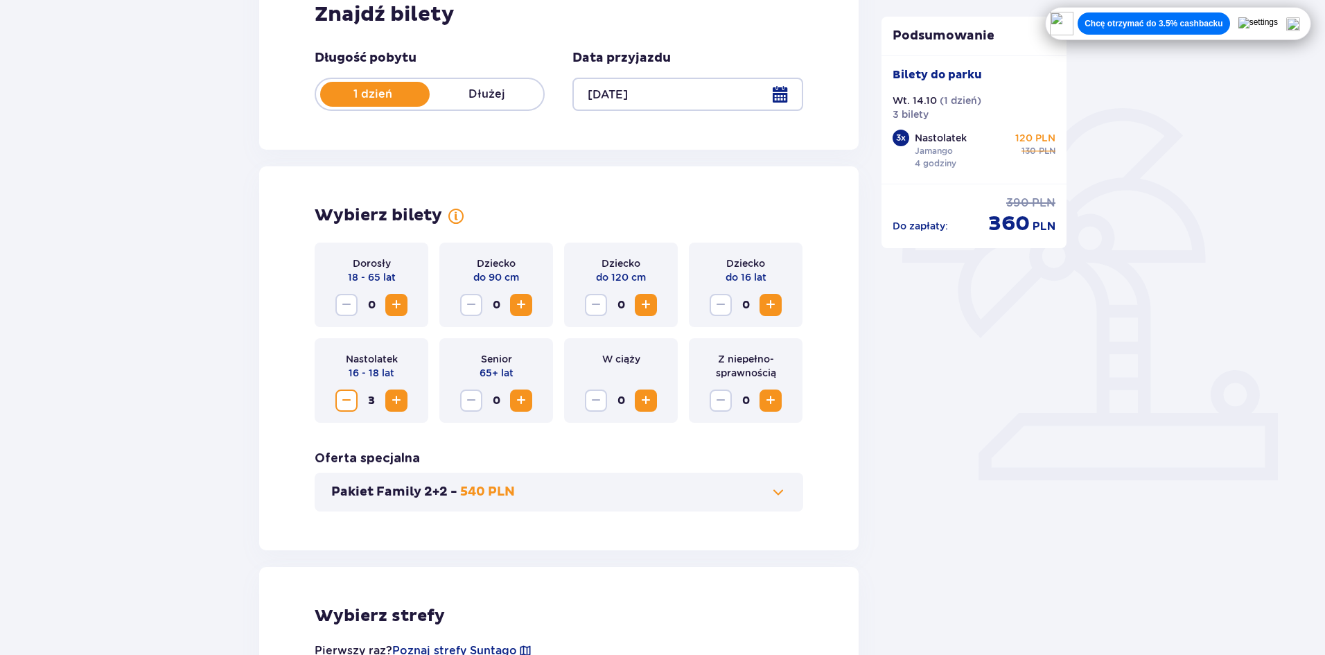 This screenshot has width=1325, height=655. What do you see at coordinates (367, 459) in the screenshot?
I see `h3: Oferta specjalna` at bounding box center [367, 459].